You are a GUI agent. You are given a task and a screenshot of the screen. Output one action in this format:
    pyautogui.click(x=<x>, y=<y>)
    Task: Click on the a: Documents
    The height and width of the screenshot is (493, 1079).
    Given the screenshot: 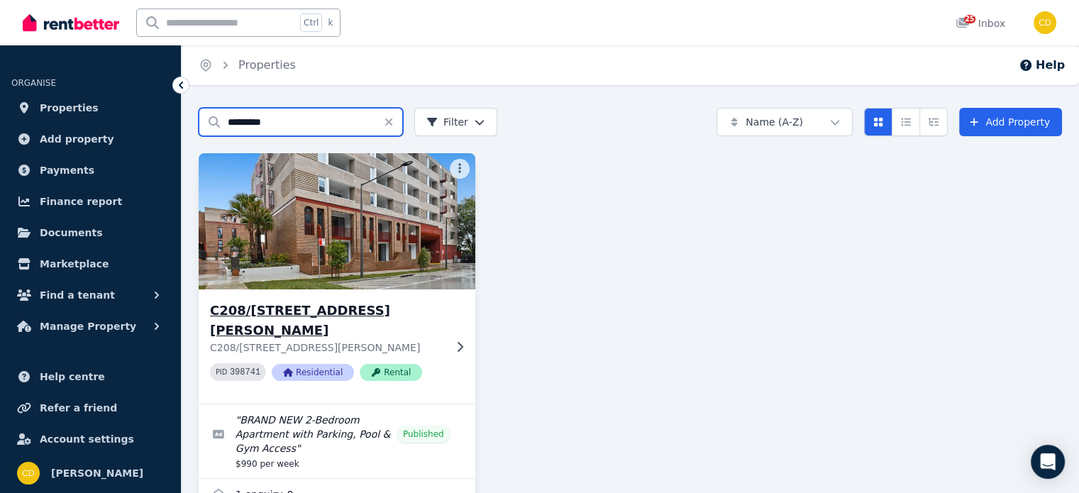 What is the action you would take?
    pyautogui.click(x=90, y=233)
    